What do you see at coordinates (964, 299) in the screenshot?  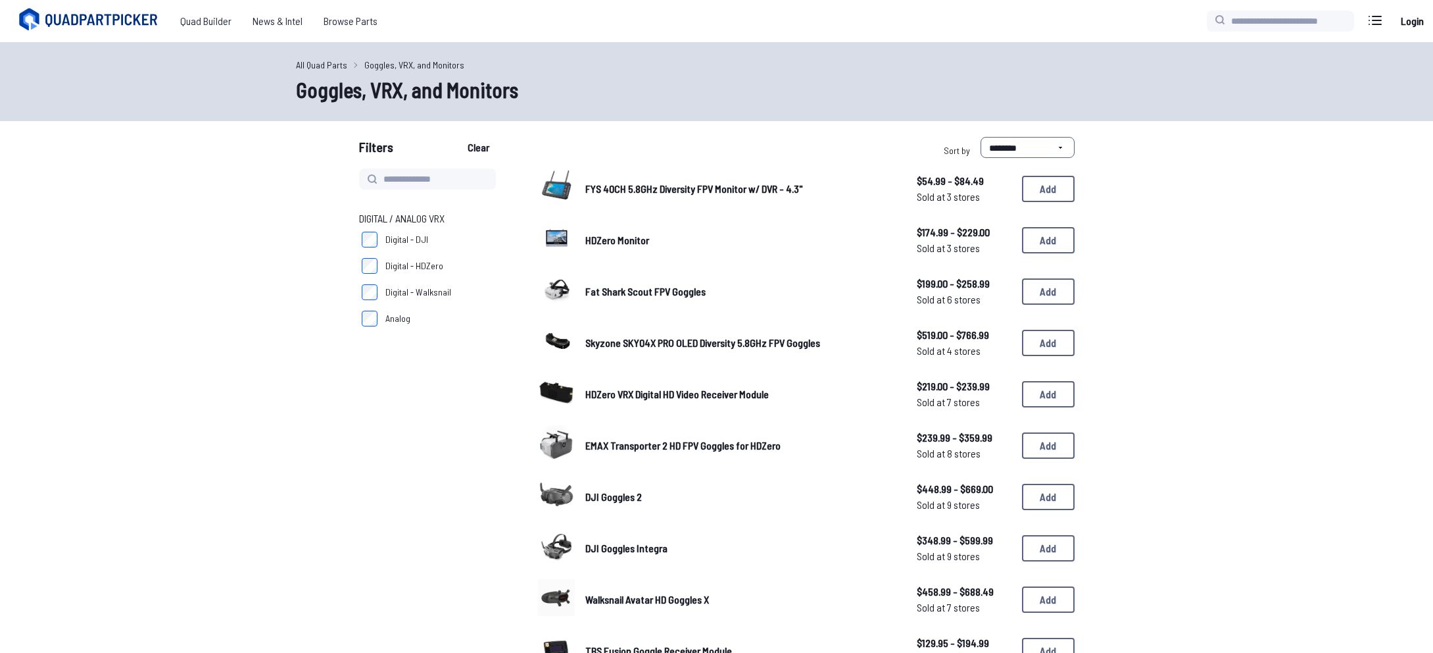 I see `span: Sold at 6 stores` at bounding box center [964, 299].